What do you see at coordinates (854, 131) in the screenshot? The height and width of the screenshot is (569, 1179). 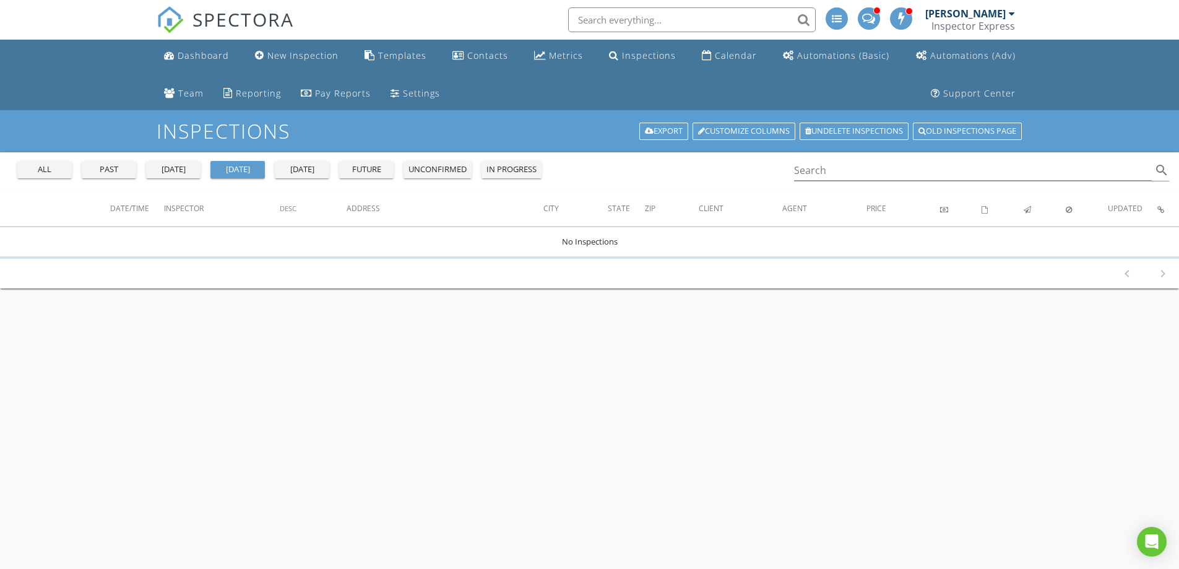 I see `a: Undelete inspections` at bounding box center [854, 131].